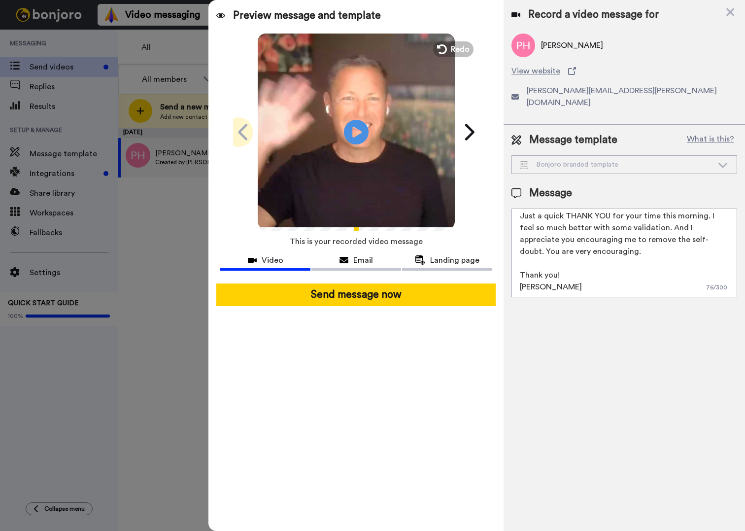 This screenshot has height=531, width=745. What do you see at coordinates (356, 295) in the screenshot?
I see `button: Send message now` at bounding box center [356, 295].